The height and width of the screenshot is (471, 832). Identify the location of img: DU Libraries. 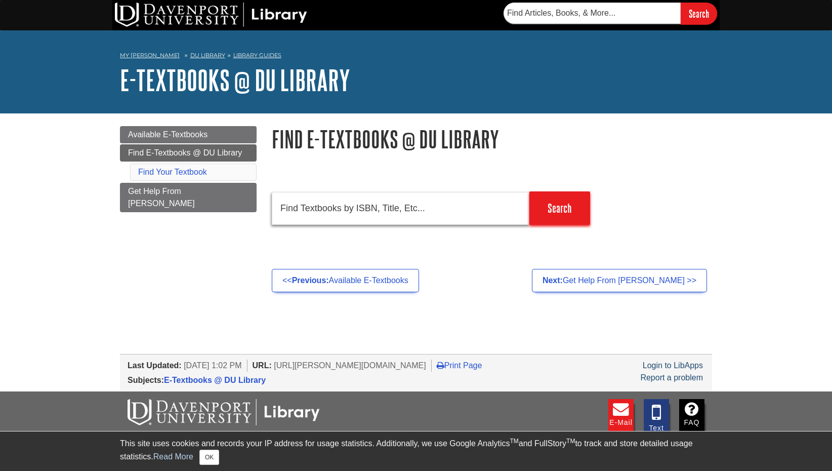
(224, 412).